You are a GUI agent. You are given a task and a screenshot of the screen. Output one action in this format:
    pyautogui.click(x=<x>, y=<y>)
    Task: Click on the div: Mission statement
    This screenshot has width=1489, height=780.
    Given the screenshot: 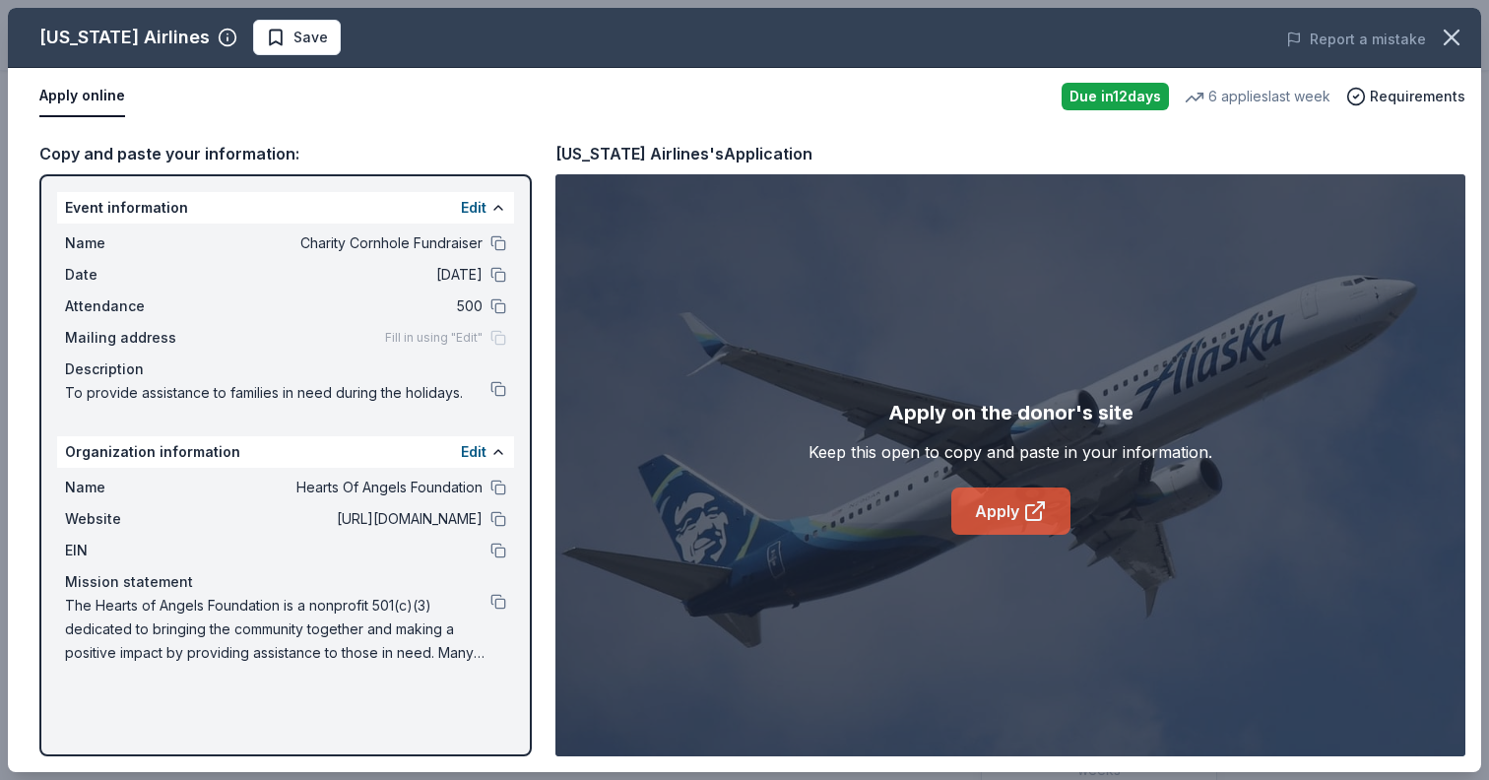 What is the action you would take?
    pyautogui.click(x=285, y=582)
    